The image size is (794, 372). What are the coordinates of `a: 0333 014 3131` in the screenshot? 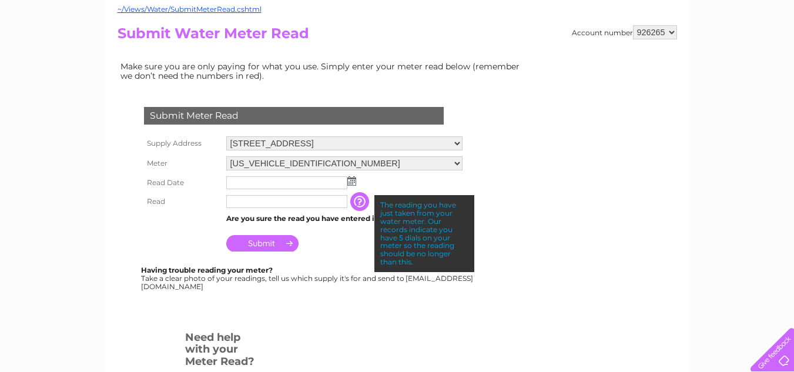 It's located at (613, 13).